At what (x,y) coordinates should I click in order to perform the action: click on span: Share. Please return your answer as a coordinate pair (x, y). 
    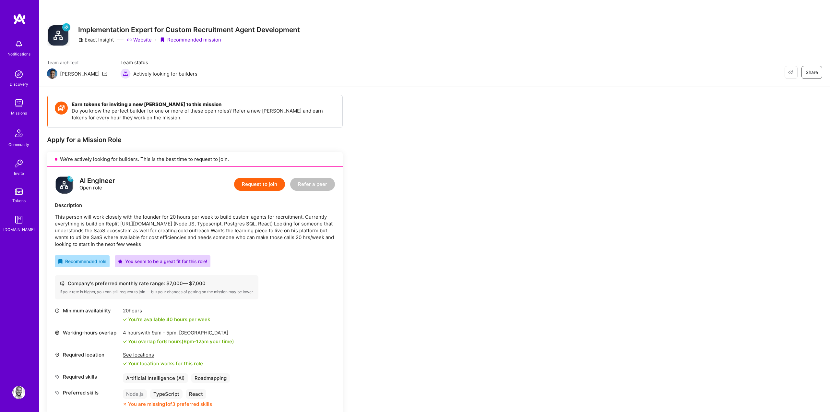
    Looking at the image, I should click on (812, 72).